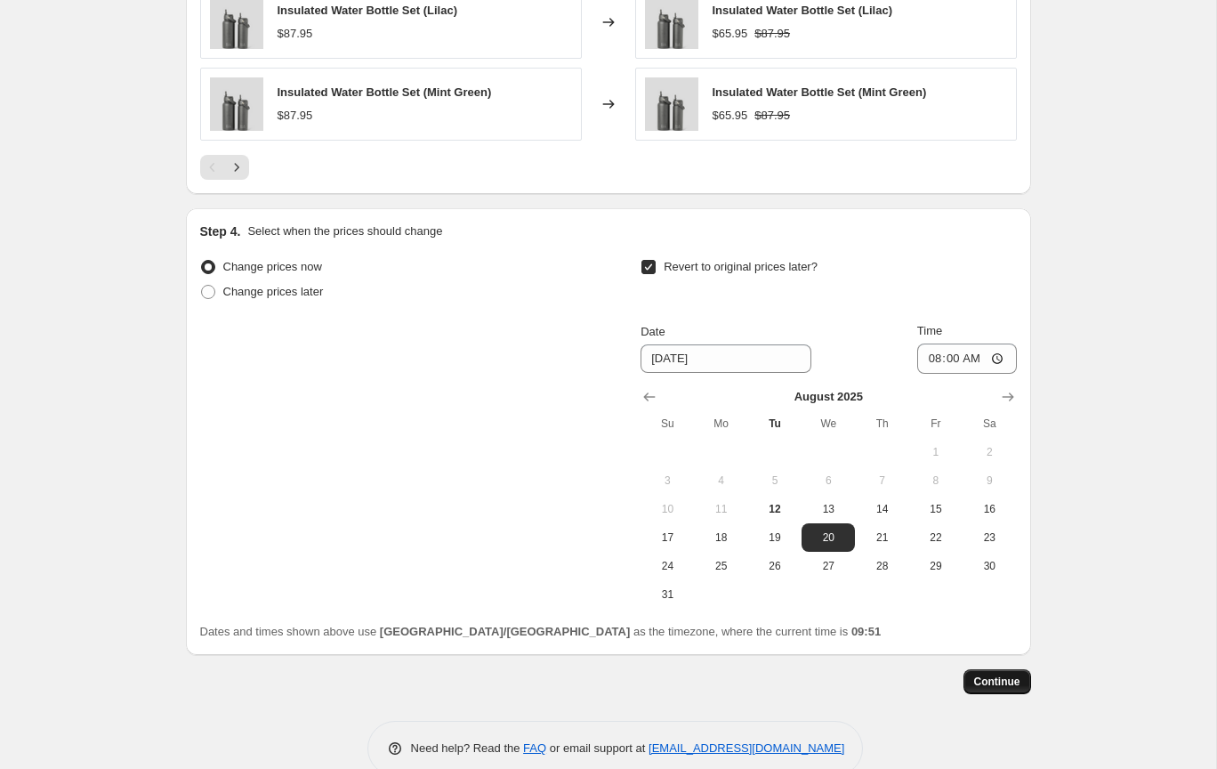  Describe the element at coordinates (989, 452) in the screenshot. I see `button: Saturday August 2 2025` at that location.